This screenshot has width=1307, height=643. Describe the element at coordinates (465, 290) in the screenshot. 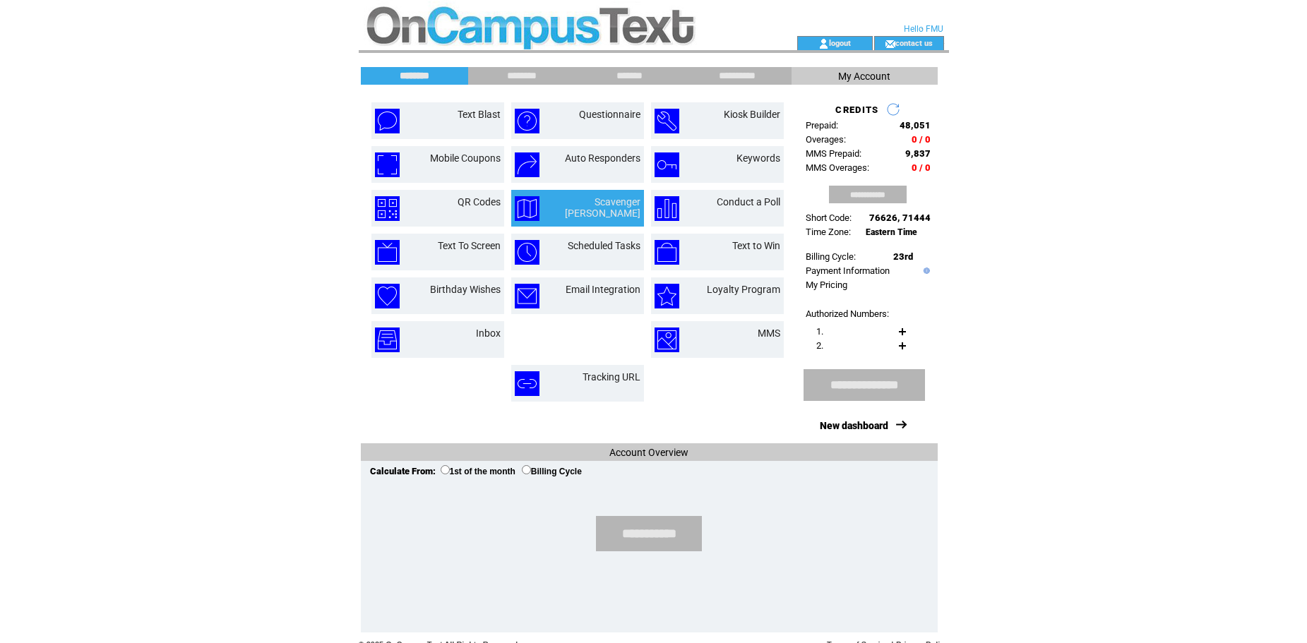

I see `a: Birthday Wishes` at that location.